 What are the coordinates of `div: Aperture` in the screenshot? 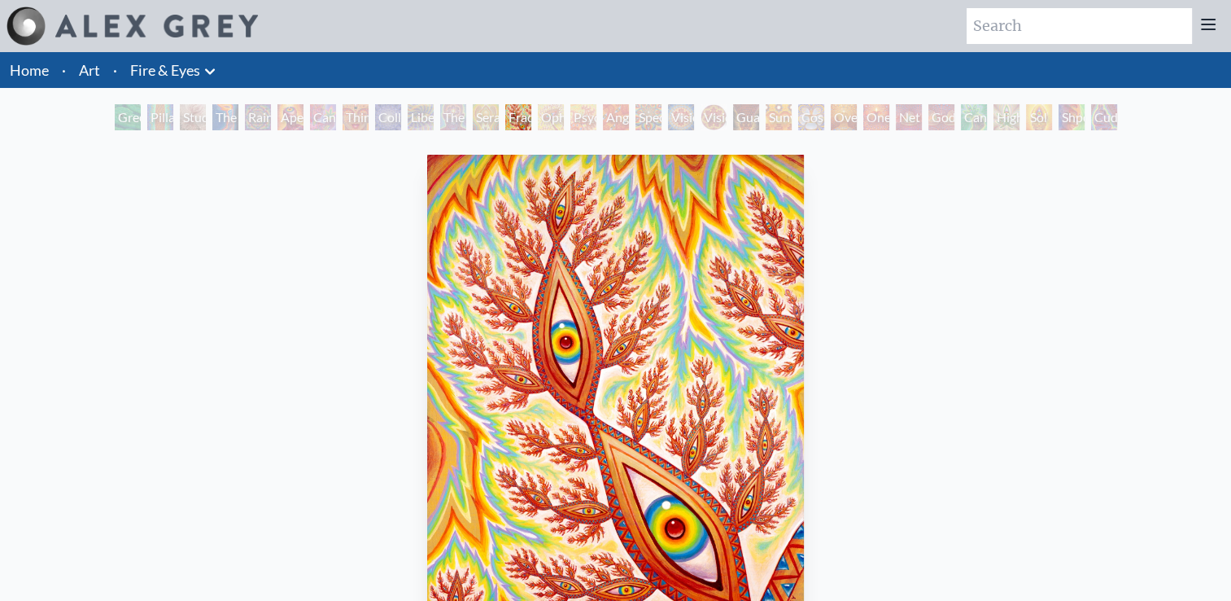 It's located at (291, 117).